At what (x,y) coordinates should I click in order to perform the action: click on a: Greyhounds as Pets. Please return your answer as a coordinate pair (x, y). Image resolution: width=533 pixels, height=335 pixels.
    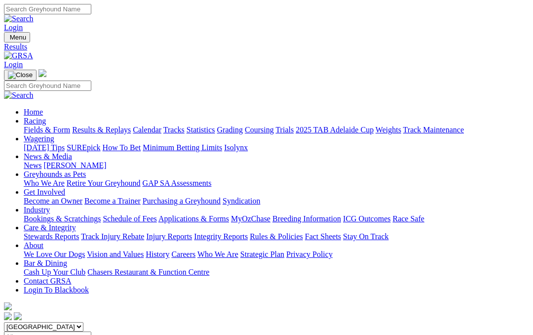
    Looking at the image, I should click on (55, 174).